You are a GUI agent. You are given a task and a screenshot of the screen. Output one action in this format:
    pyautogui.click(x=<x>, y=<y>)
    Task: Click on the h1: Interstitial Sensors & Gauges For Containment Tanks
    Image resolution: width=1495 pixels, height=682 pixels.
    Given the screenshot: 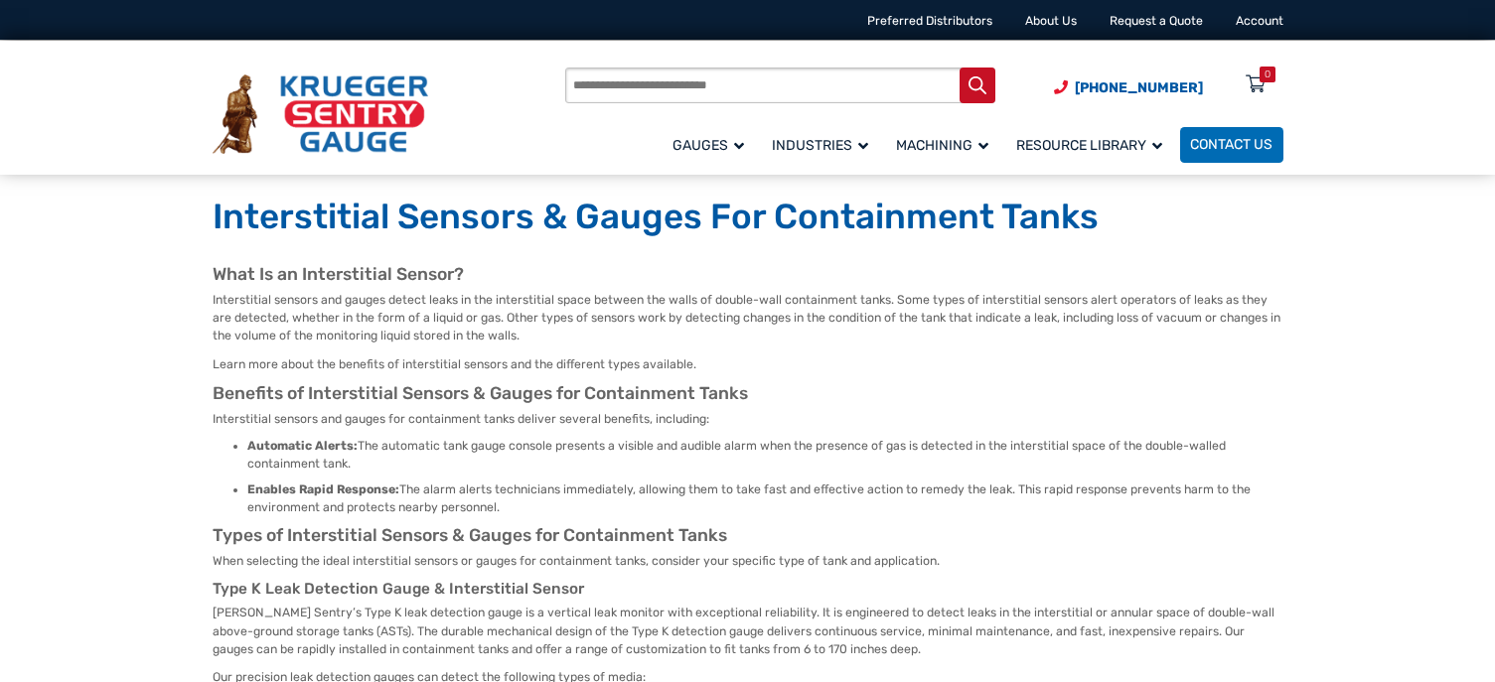 What is the action you would take?
    pyautogui.click(x=748, y=218)
    